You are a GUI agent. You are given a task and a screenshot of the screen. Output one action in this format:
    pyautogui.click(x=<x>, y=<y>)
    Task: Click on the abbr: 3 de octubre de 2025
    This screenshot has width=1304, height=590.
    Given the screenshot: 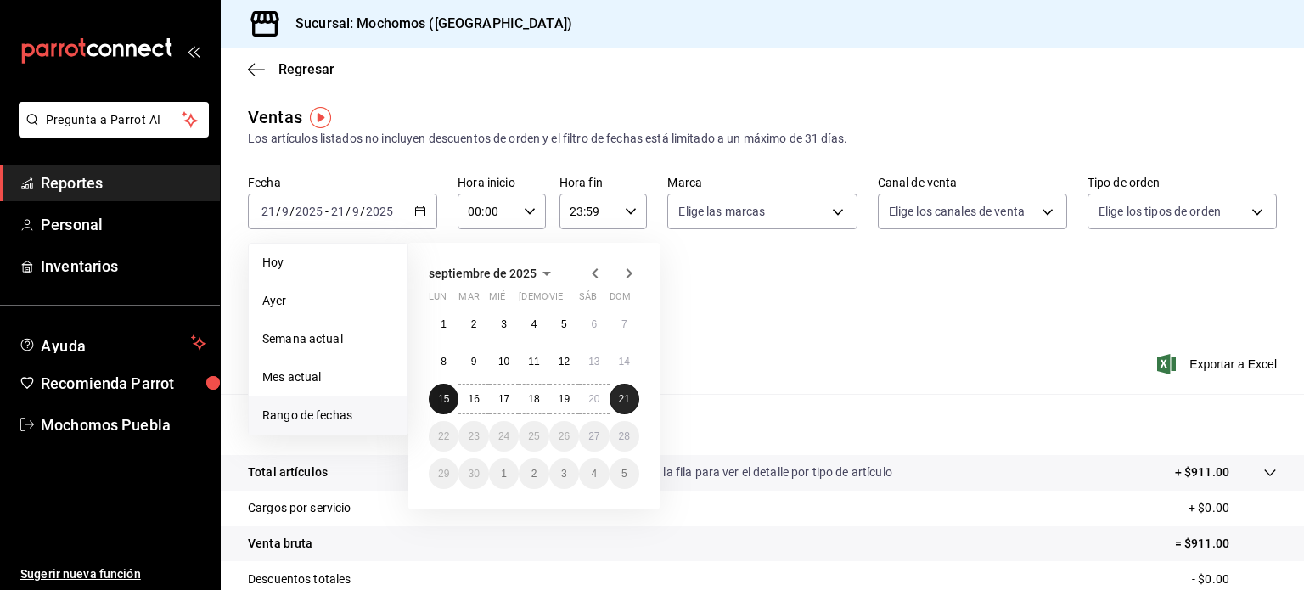 What is the action you would take?
    pyautogui.click(x=564, y=474)
    